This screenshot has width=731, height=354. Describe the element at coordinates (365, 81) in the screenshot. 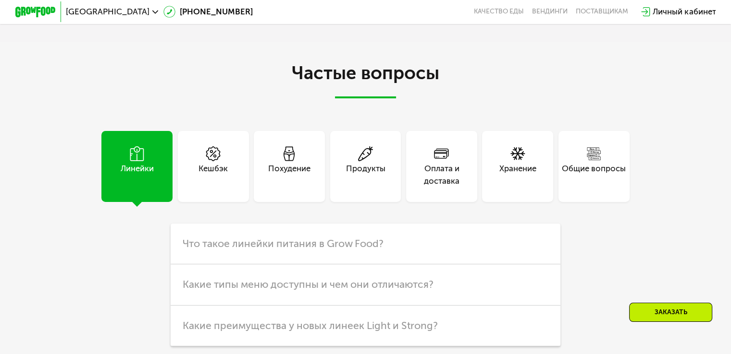

I see `h2: Частые вопросы` at that location.